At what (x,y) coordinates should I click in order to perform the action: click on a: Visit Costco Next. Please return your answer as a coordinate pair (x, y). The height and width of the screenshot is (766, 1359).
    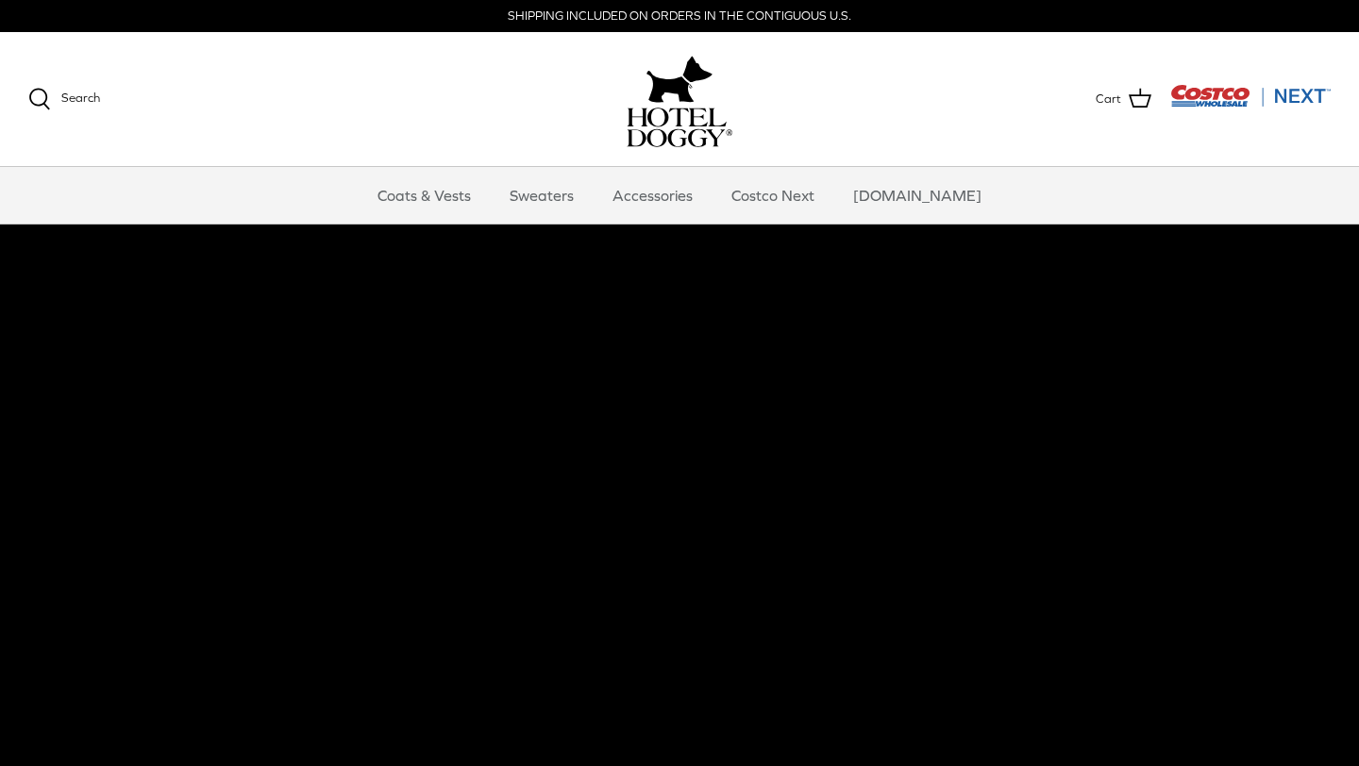
    Looking at the image, I should click on (1250, 103).